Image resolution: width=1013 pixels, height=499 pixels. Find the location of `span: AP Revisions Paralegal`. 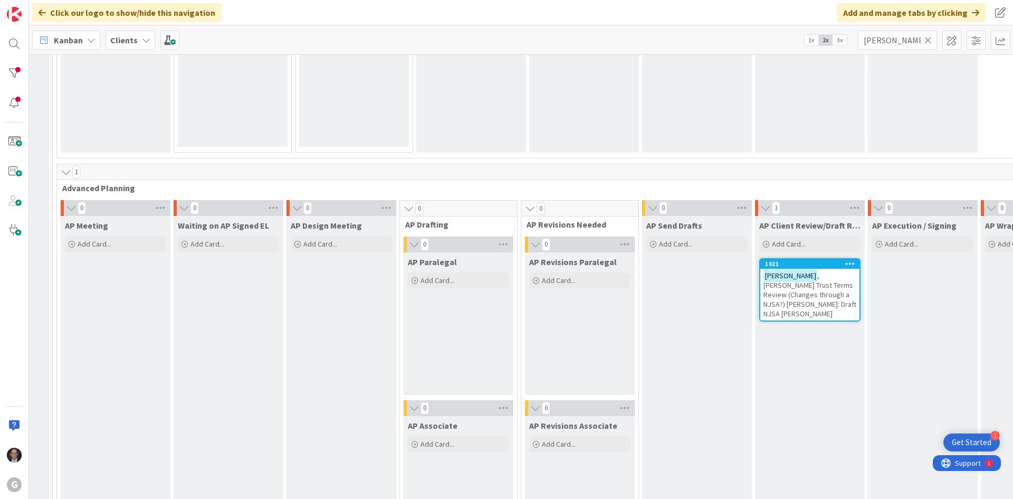

span: AP Revisions Paralegal is located at coordinates (573, 262).